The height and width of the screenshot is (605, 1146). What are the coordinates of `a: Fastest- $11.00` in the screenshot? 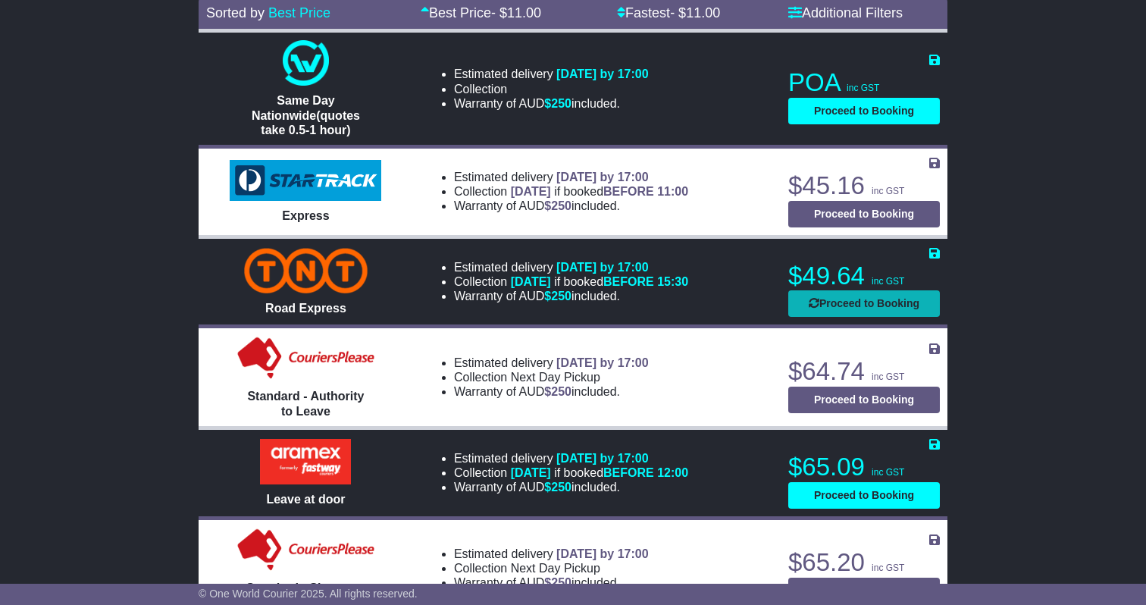 It's located at (668, 13).